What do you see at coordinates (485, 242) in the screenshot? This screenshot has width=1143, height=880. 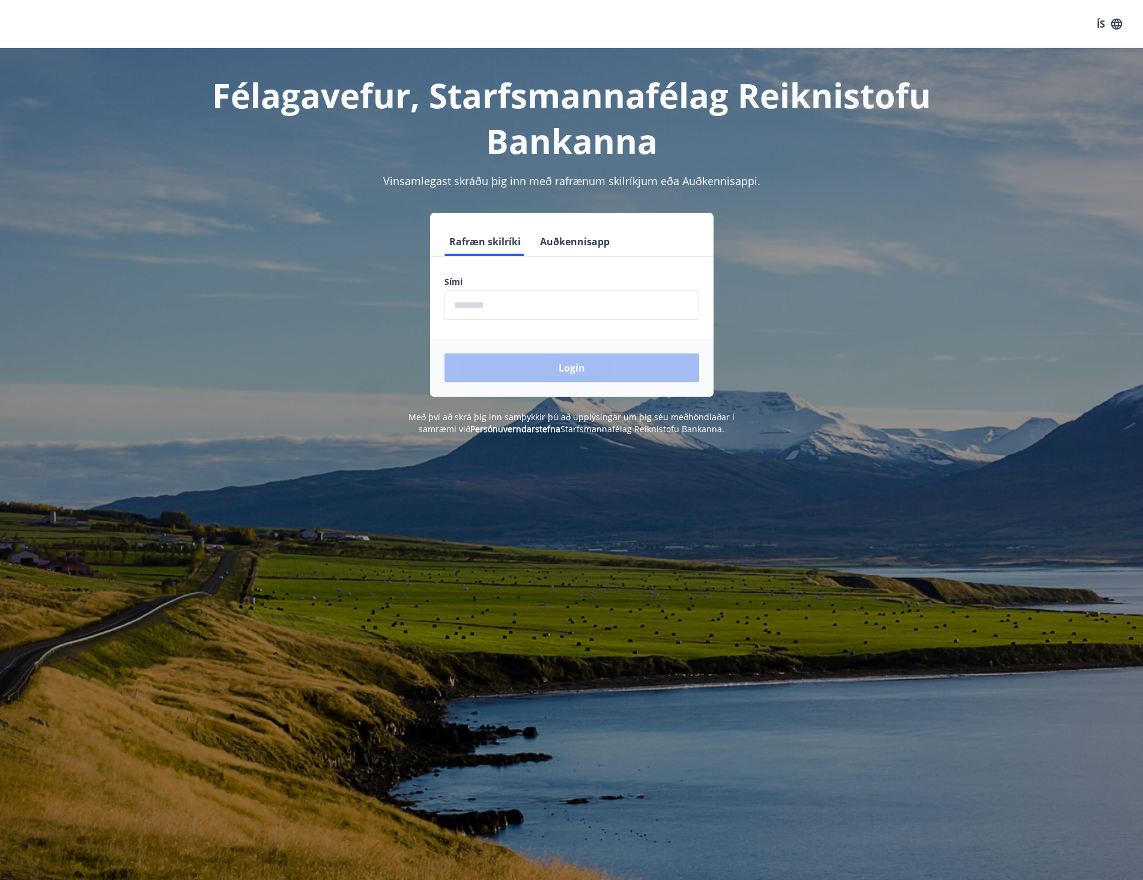 I see `button: Rafræn skilríki` at bounding box center [485, 242].